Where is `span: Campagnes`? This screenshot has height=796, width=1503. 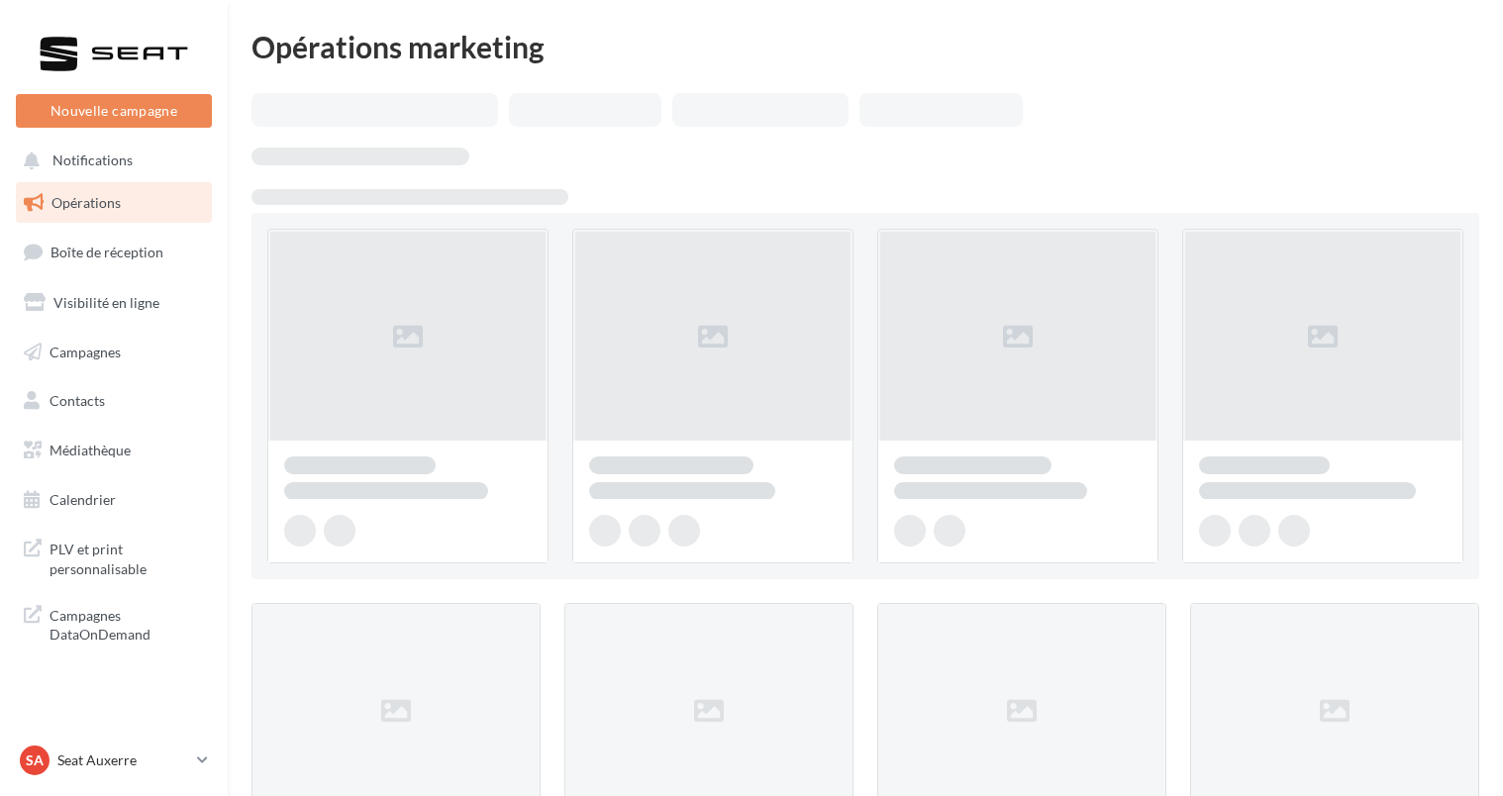 span: Campagnes is located at coordinates (85, 351).